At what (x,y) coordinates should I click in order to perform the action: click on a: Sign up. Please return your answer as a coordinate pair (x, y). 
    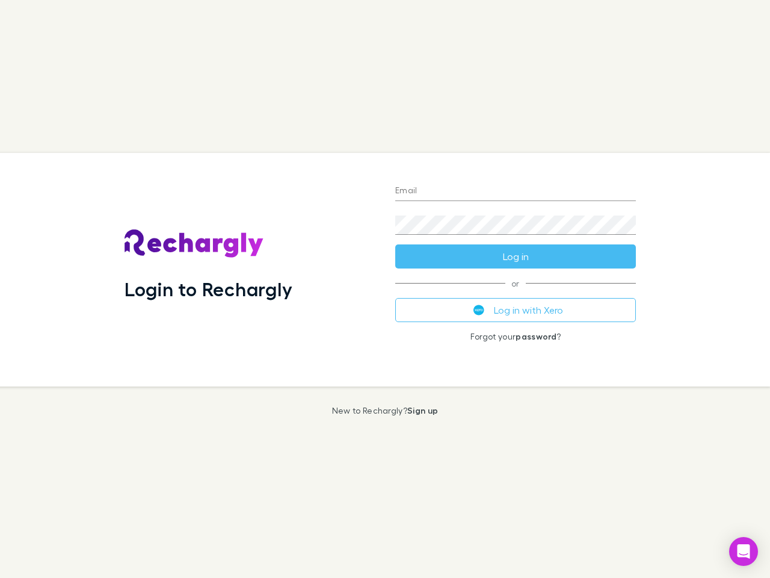
    Looking at the image, I should click on (422, 410).